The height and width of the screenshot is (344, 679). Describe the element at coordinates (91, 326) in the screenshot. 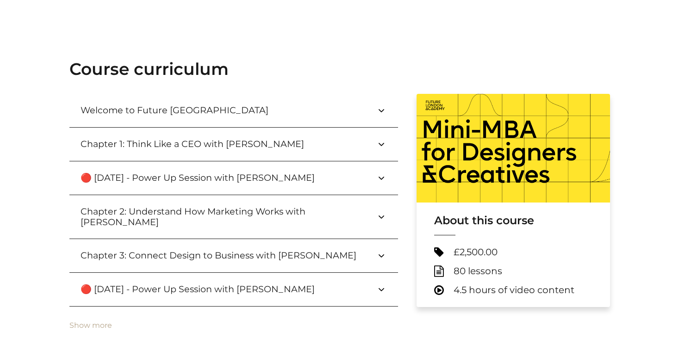

I see `button: Show more` at that location.